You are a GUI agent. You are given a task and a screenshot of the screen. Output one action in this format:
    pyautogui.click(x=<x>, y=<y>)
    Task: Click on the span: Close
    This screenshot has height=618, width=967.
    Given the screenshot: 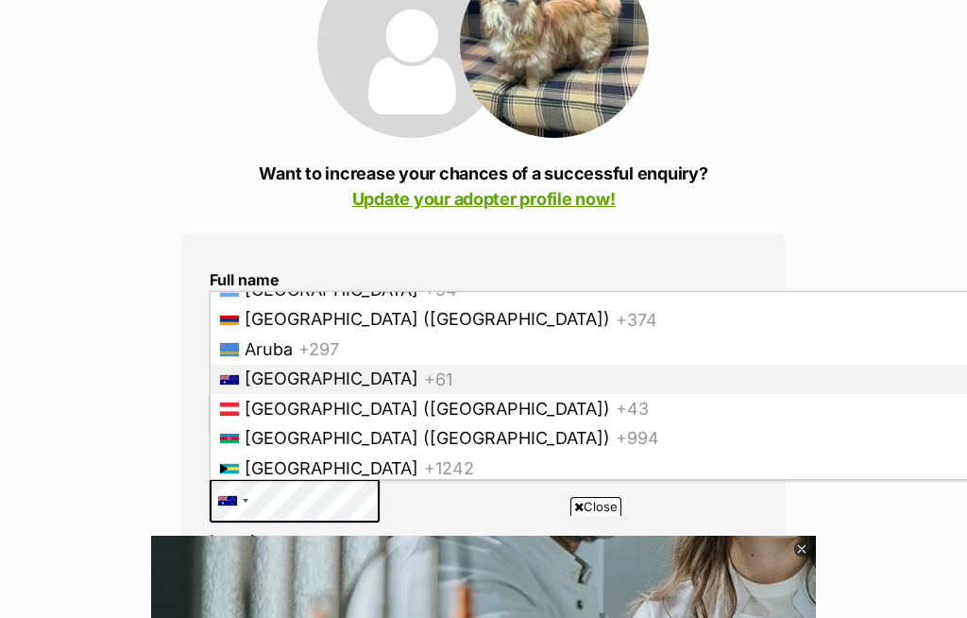 What is the action you would take?
    pyautogui.click(x=596, y=506)
    